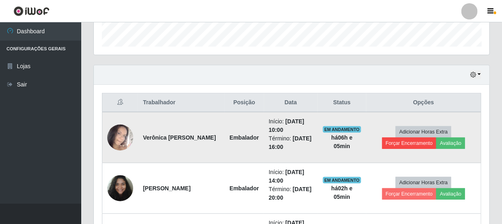 This screenshot has height=224, width=502. What do you see at coordinates (181, 103) in the screenshot?
I see `th: Trabalhador` at bounding box center [181, 103].